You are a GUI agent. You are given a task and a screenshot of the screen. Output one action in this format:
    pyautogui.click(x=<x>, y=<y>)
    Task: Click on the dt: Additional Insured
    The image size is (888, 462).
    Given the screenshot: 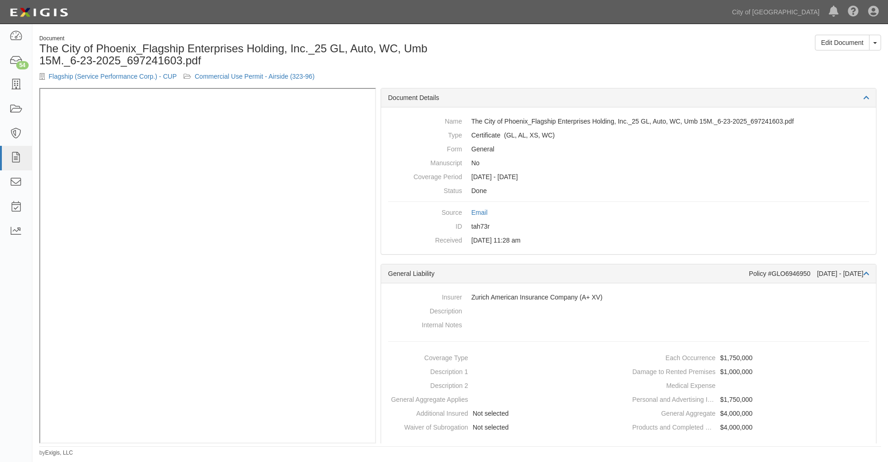 What is the action you would take?
    pyautogui.click(x=426, y=412)
    